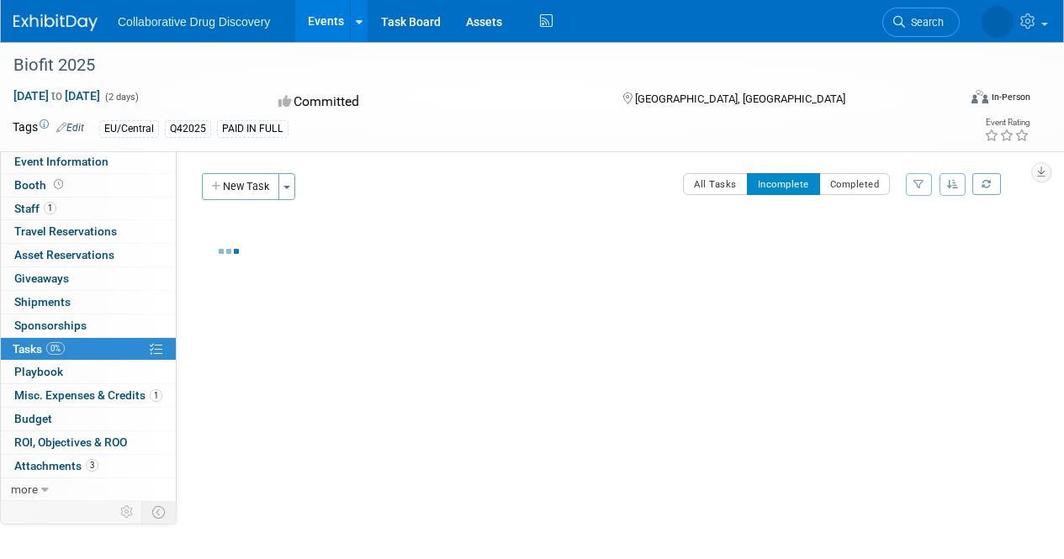 This screenshot has width=1064, height=559. I want to click on span: Collaborative Drug Discovery, so click(193, 22).